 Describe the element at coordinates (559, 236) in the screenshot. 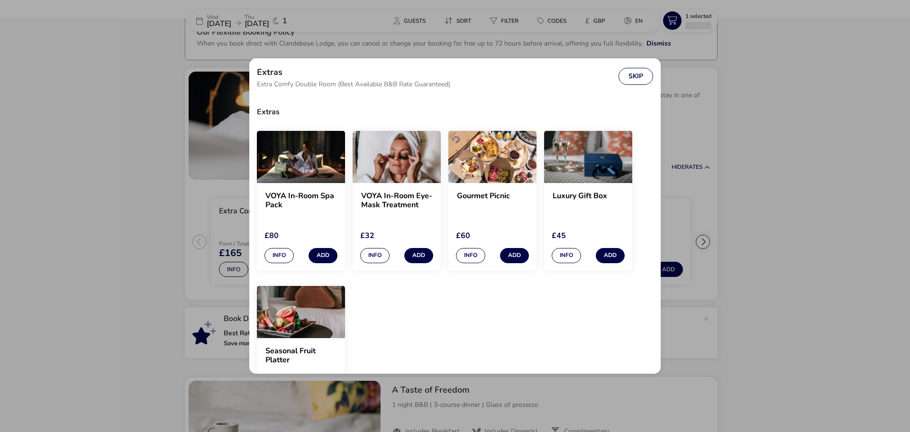

I see `span: £45` at that location.